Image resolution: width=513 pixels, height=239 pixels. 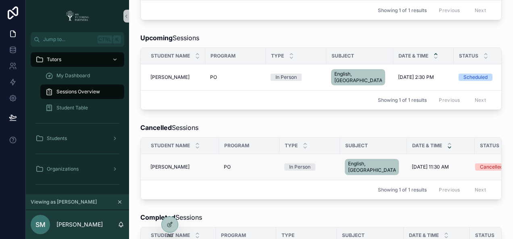 What do you see at coordinates (77, 60) in the screenshot?
I see `a: Tutors` at bounding box center [77, 60].